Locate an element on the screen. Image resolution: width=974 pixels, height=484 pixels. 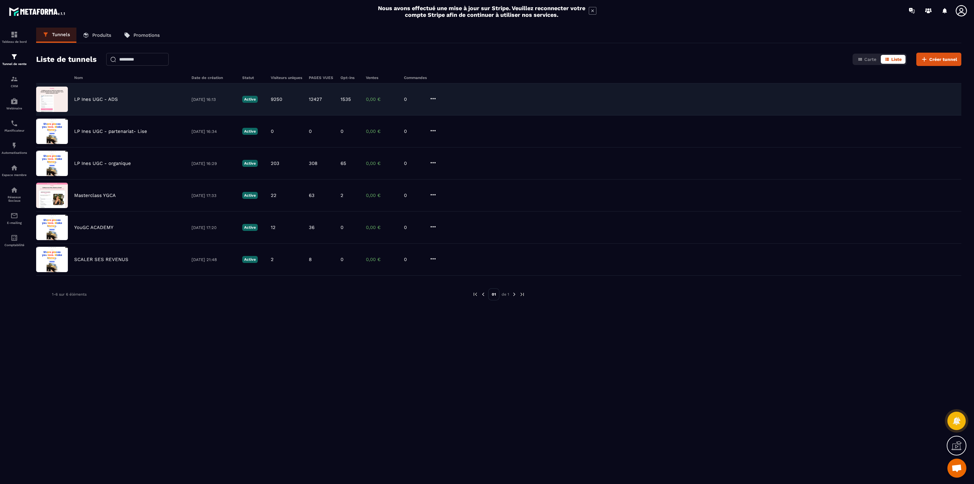
a: social-networksocial-networkRéseaux Sociaux is located at coordinates (14, 194).